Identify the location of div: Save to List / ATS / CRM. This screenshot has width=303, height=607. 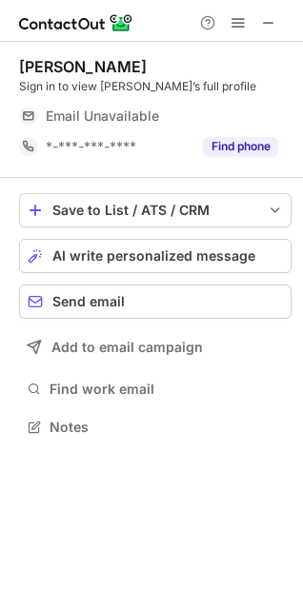
(155, 210).